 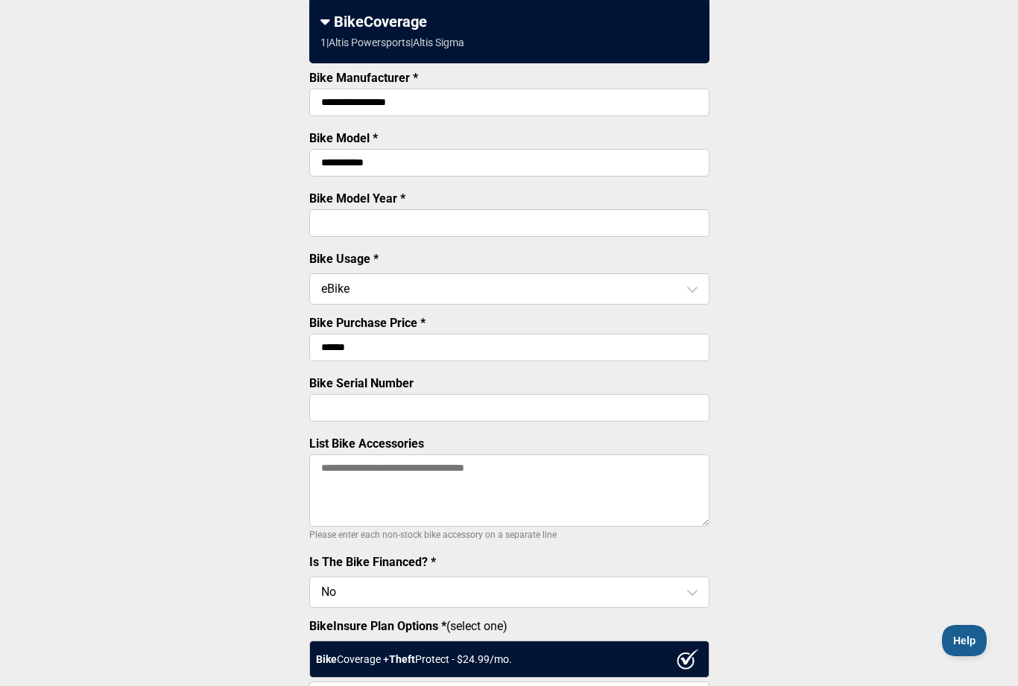 I want to click on img: ux1sgP1Haf775SAghJI38DyDlYP+32lKFAAAAAElFTkSuQmCC, so click(x=688, y=660).